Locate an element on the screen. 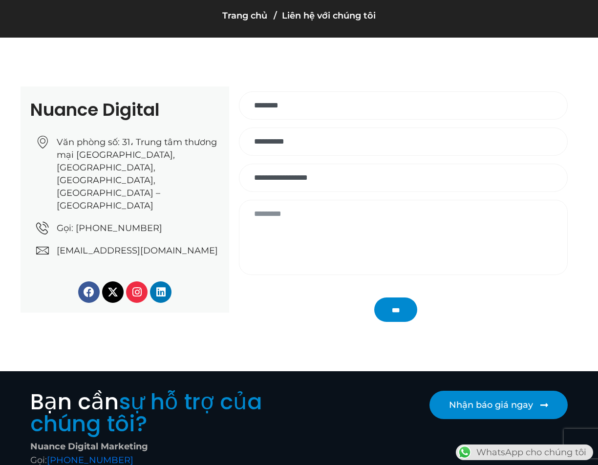  font: WhatsApp cho chúng tôi is located at coordinates (531, 453).